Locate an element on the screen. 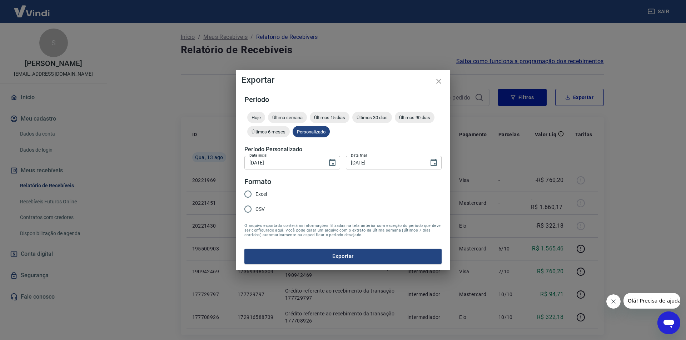 The height and width of the screenshot is (340, 686). div: Hoje is located at coordinates (256, 117).